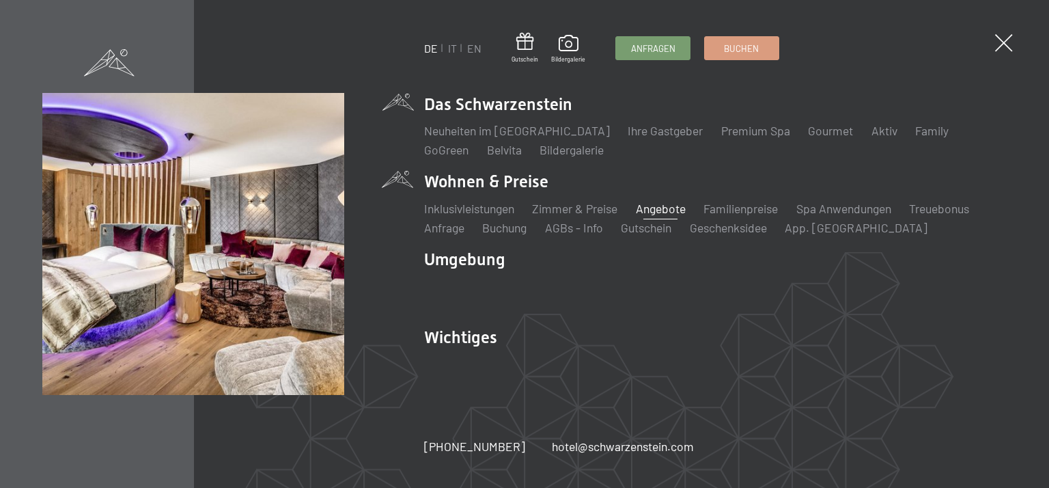  What do you see at coordinates (653, 48) in the screenshot?
I see `span: Anfragen` at bounding box center [653, 48].